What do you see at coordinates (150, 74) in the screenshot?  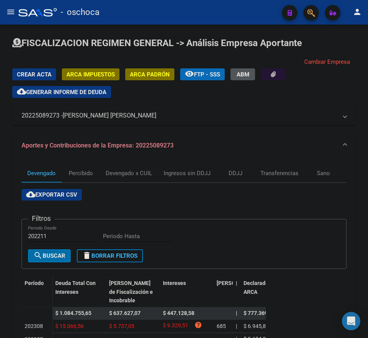 I see `button: ARCA Padrón` at bounding box center [150, 74].